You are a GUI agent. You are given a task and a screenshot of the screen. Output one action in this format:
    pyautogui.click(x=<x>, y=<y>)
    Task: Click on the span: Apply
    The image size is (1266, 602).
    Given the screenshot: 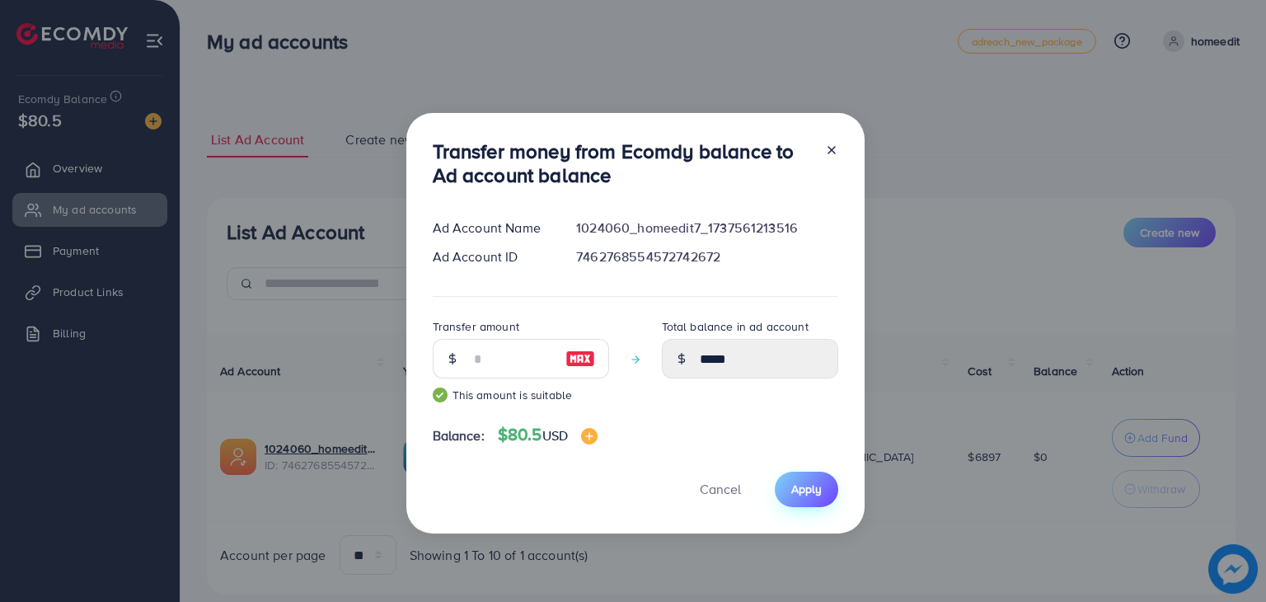 What is the action you would take?
    pyautogui.click(x=806, y=489)
    